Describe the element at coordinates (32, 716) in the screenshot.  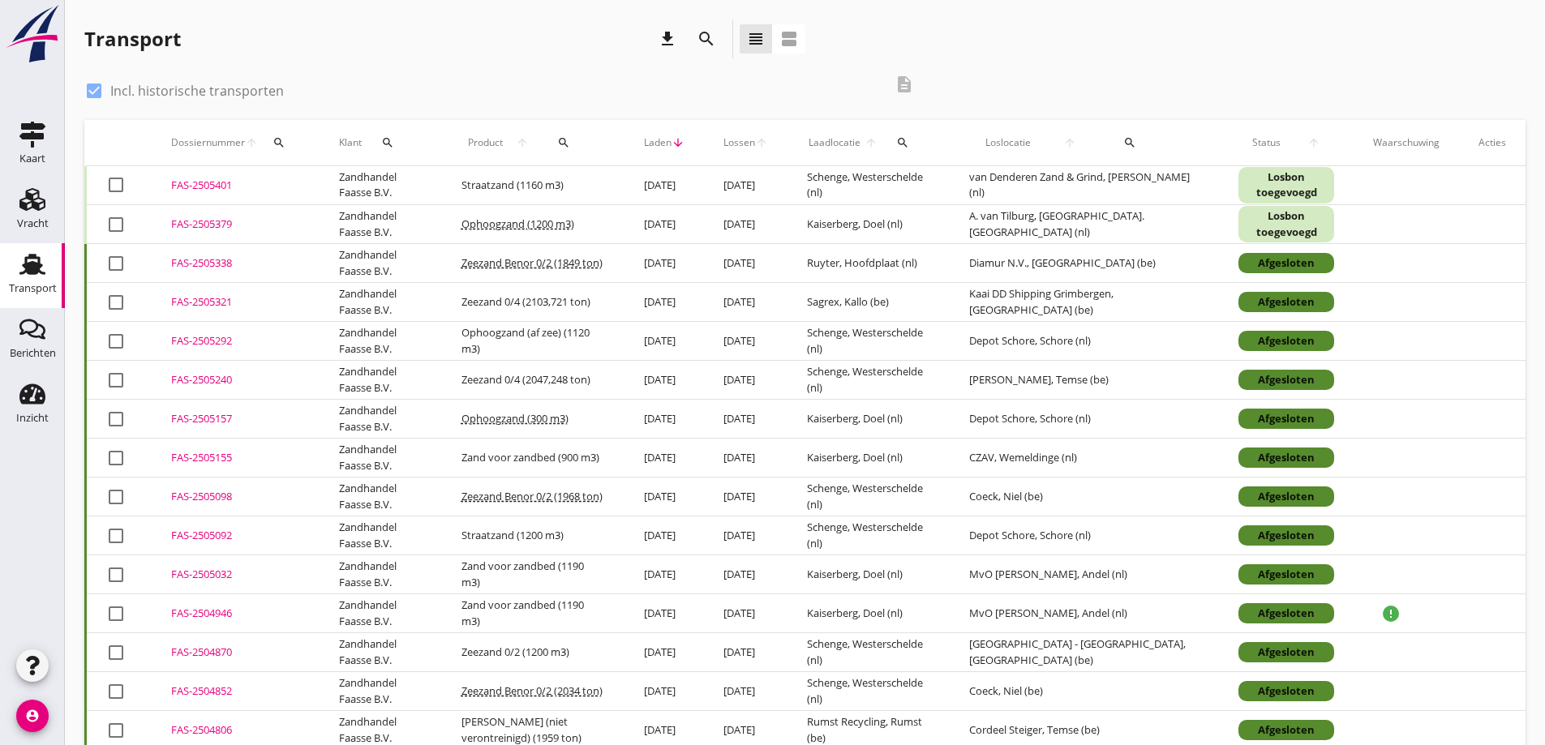
I see `i: account_circle` at that location.